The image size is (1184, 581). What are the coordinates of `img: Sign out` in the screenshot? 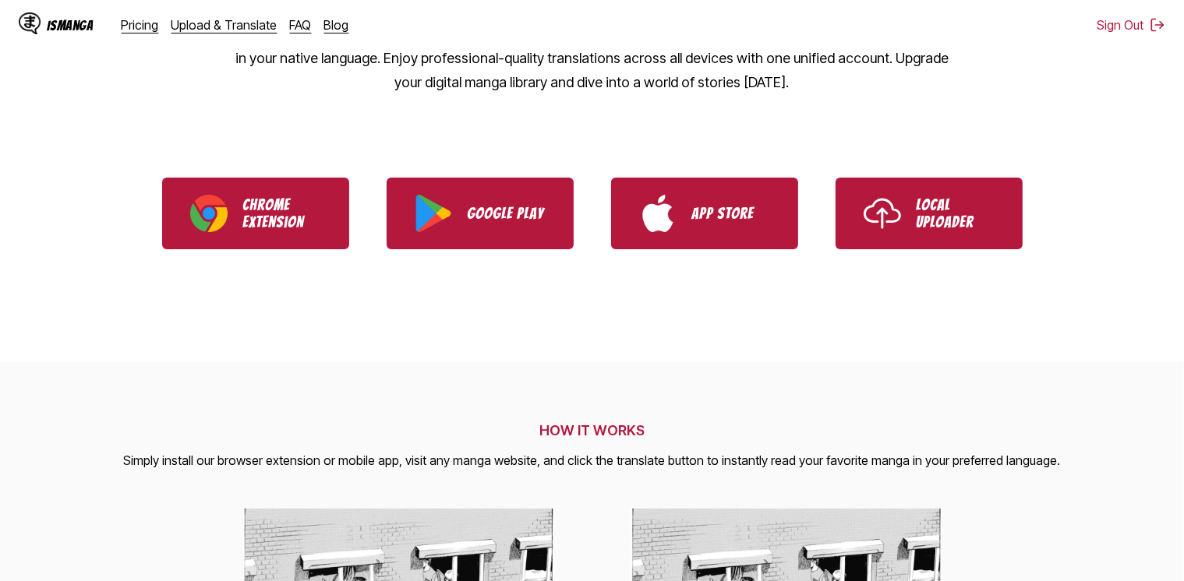 It's located at (1157, 25).